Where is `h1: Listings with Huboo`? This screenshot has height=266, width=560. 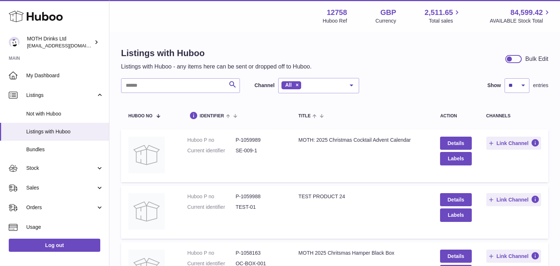
h1: Listings with Huboo is located at coordinates (216, 53).